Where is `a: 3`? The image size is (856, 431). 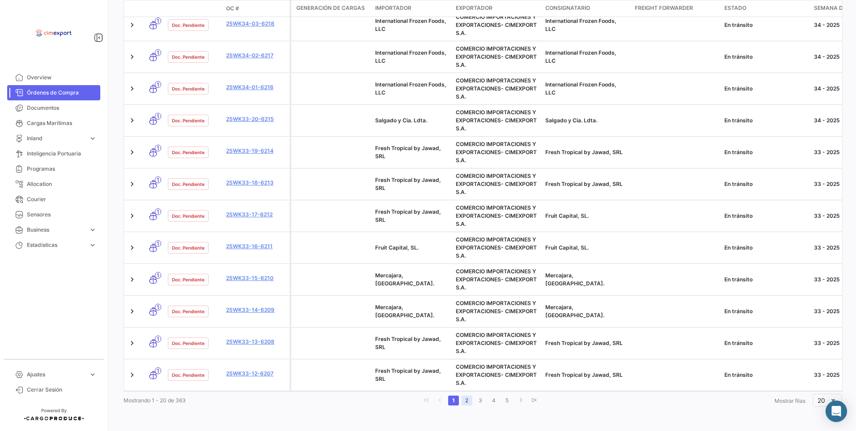 a: 3 is located at coordinates (480, 400).